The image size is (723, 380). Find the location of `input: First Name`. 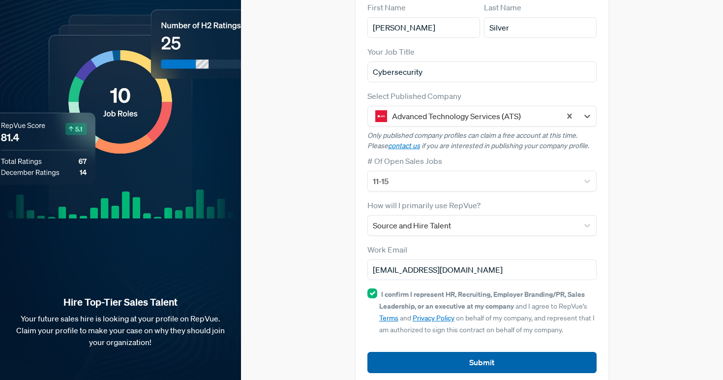

input: First Name is located at coordinates (424, 28).